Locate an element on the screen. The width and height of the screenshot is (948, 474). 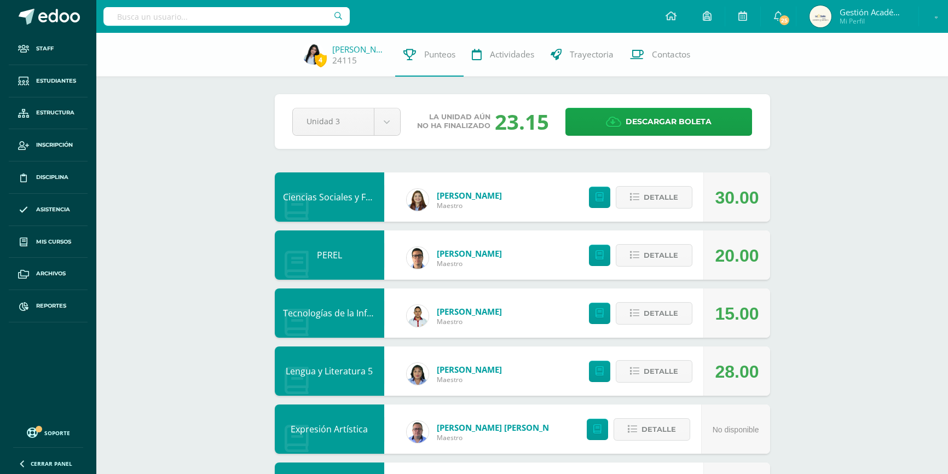
a: Staff is located at coordinates (48, 49).